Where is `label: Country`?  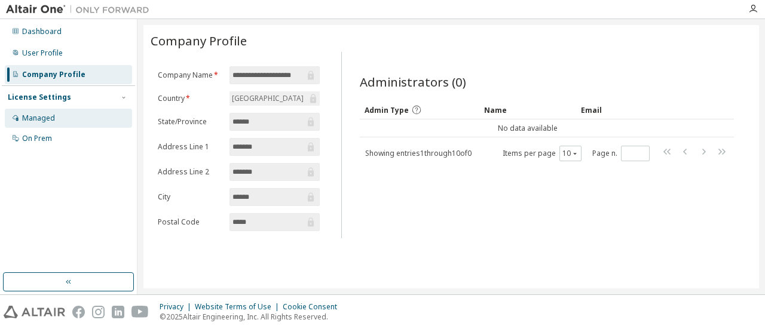 label: Country is located at coordinates (190, 99).